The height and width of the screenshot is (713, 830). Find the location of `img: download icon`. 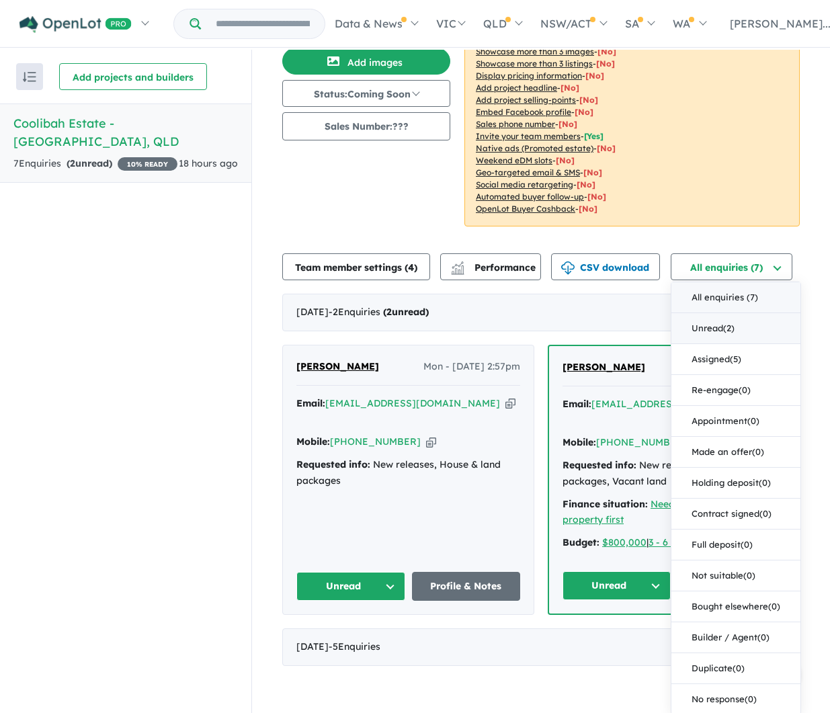

img: download icon is located at coordinates (568, 268).